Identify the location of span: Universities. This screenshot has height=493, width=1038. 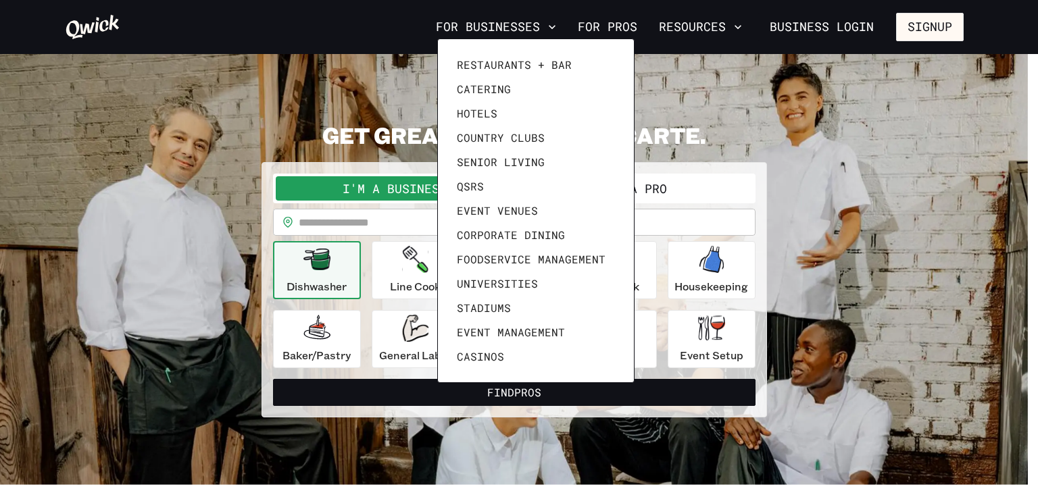
(497, 284).